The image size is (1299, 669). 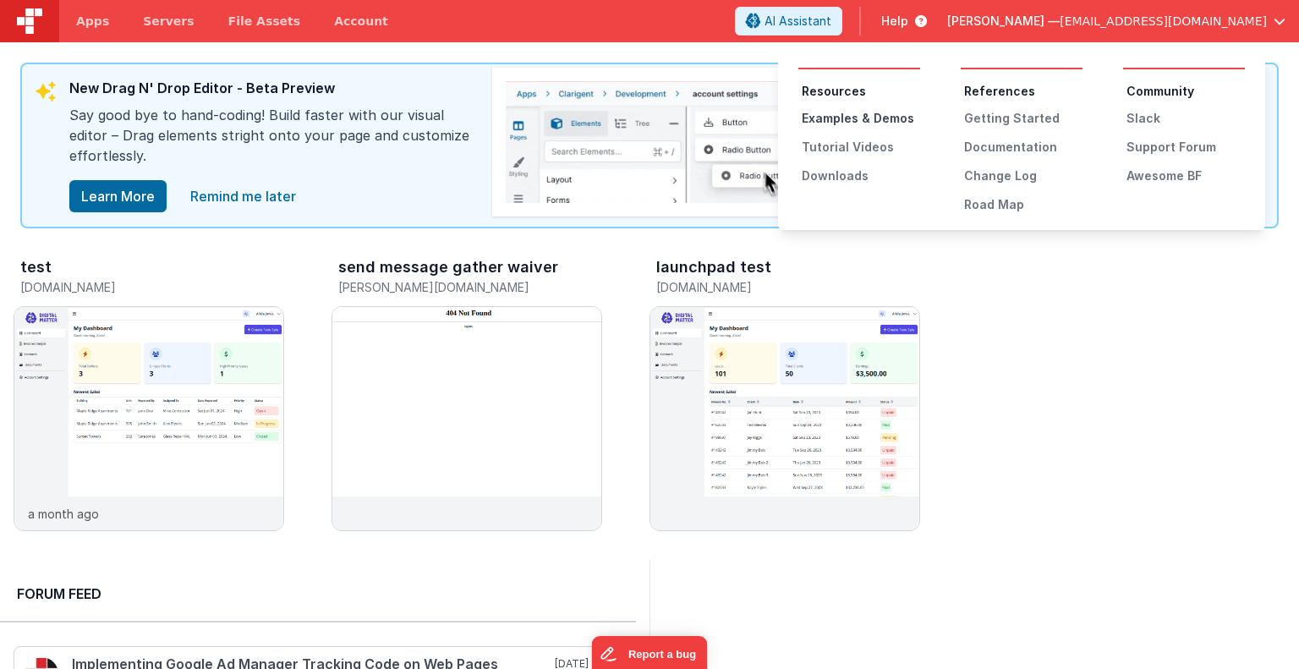 What do you see at coordinates (1023, 91) in the screenshot?
I see `li: References` at bounding box center [1023, 91].